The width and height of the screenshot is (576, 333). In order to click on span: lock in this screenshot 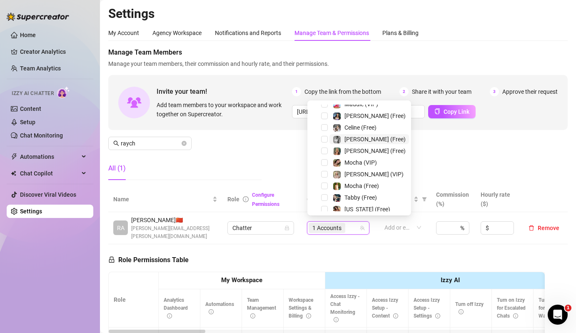, I will do `click(112, 260)`.